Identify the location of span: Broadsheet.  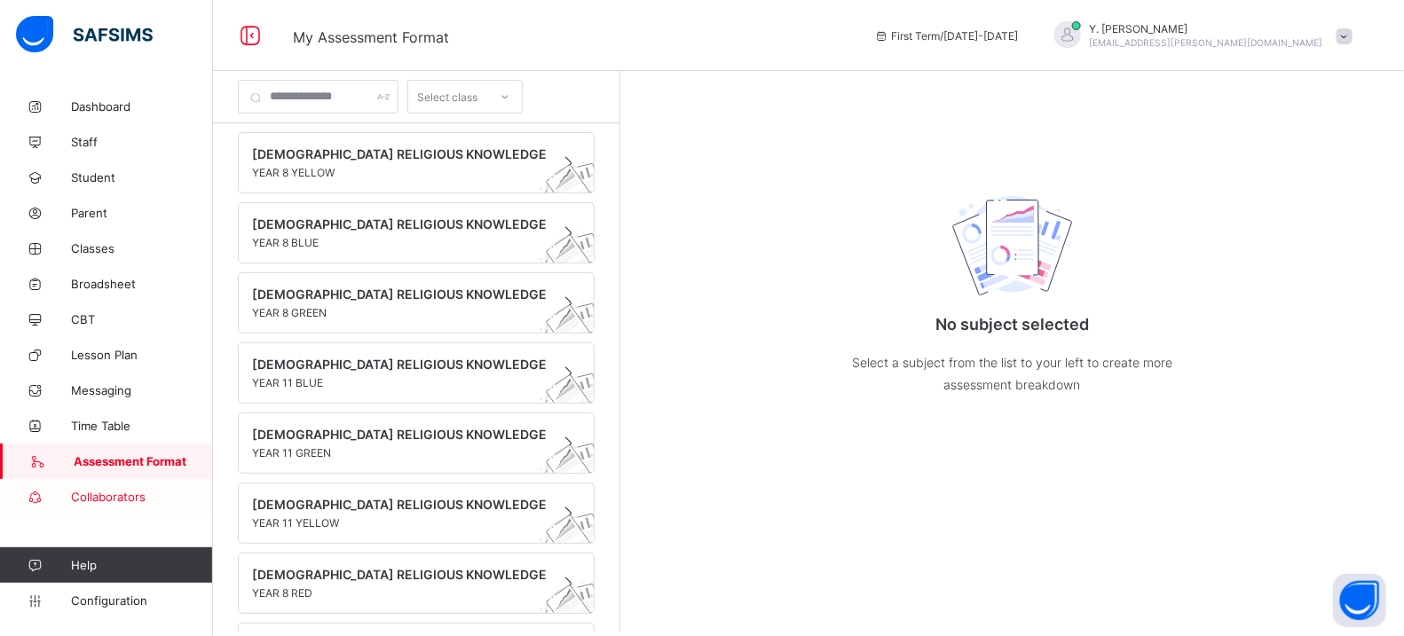
(142, 284).